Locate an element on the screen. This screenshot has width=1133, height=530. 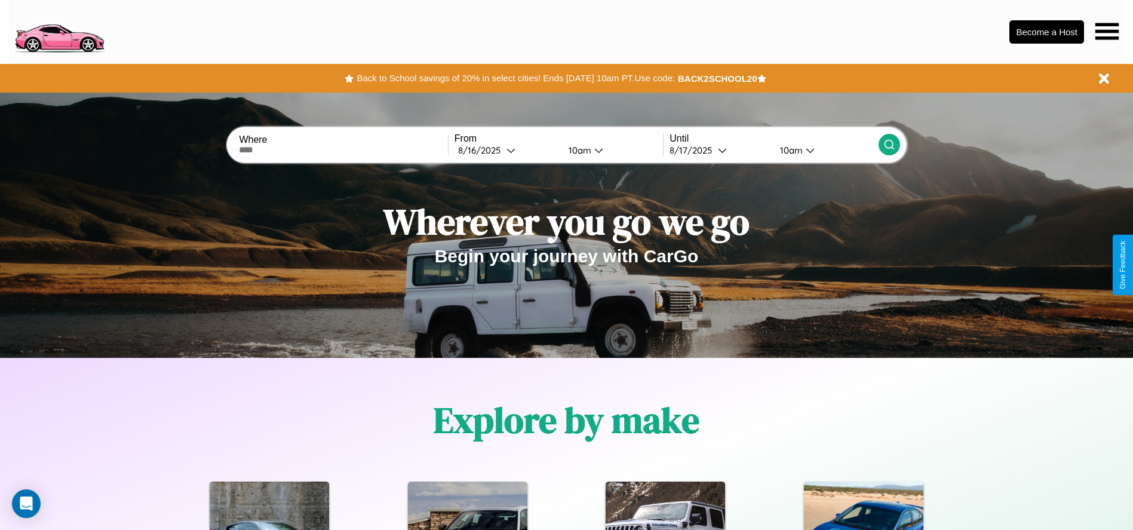
div: Open Intercom Messenger is located at coordinates (26, 504).